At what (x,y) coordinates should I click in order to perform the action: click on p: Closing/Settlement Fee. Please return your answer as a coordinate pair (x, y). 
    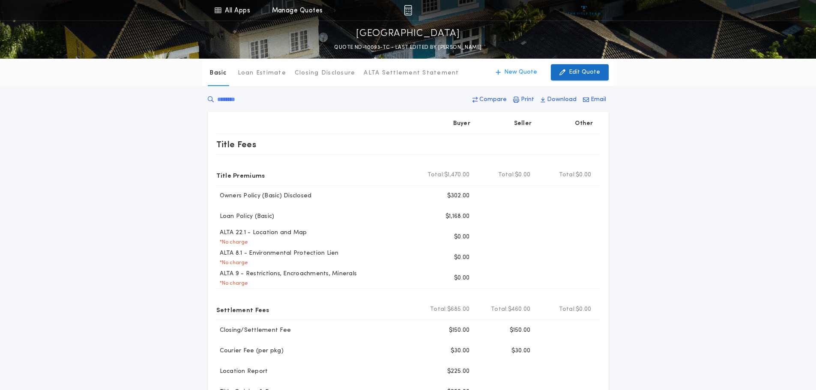
    Looking at the image, I should click on (254, 331).